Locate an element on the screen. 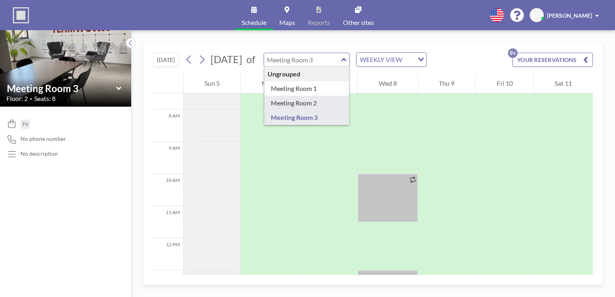  span: Seats: 8 is located at coordinates (45, 99).